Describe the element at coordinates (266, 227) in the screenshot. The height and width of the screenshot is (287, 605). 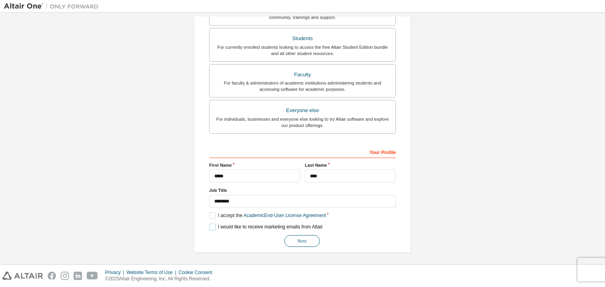
I see `label: I would like to receive marketing emails from Altair` at that location.